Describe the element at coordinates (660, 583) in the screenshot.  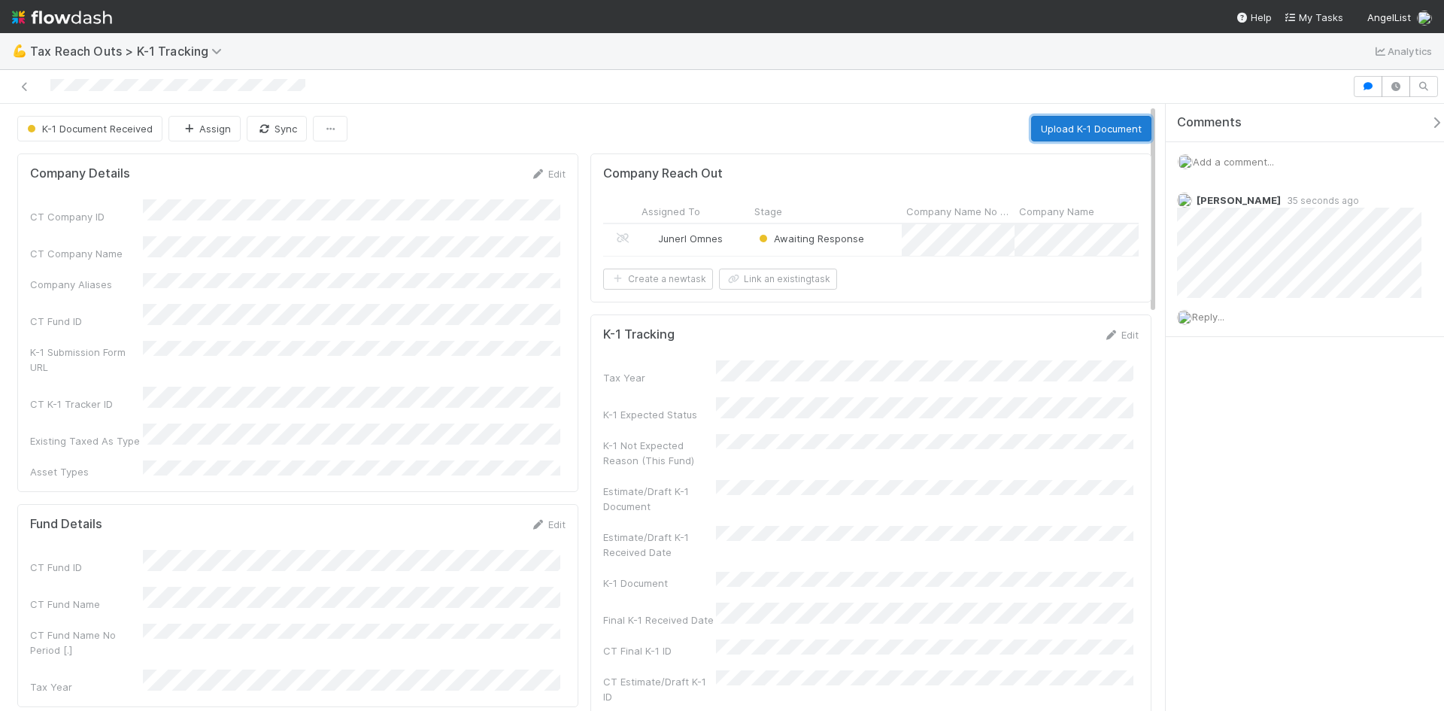
I see `div: K-1 Document` at that location.